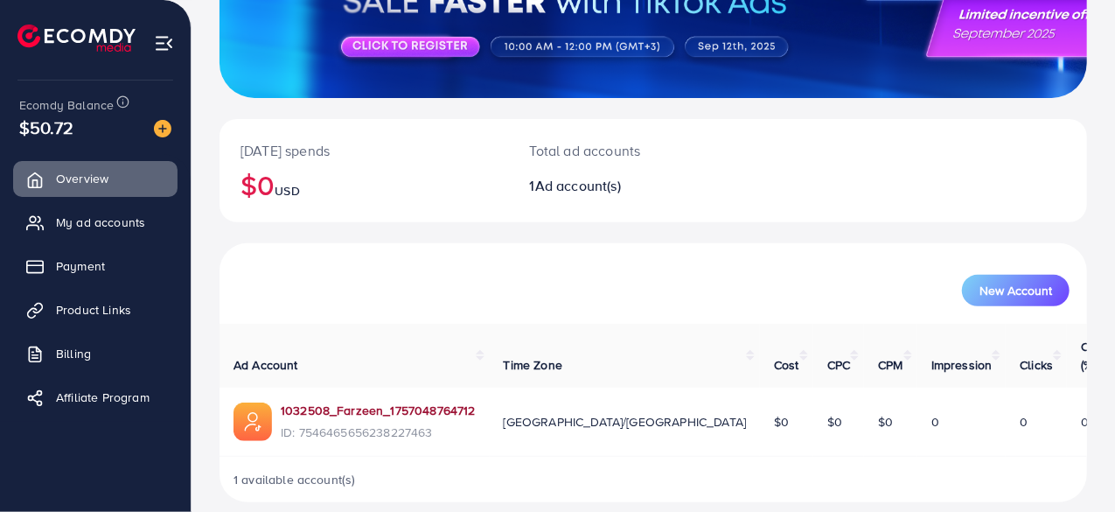 This screenshot has height=512, width=1115. I want to click on span: Ad Account, so click(266, 365).